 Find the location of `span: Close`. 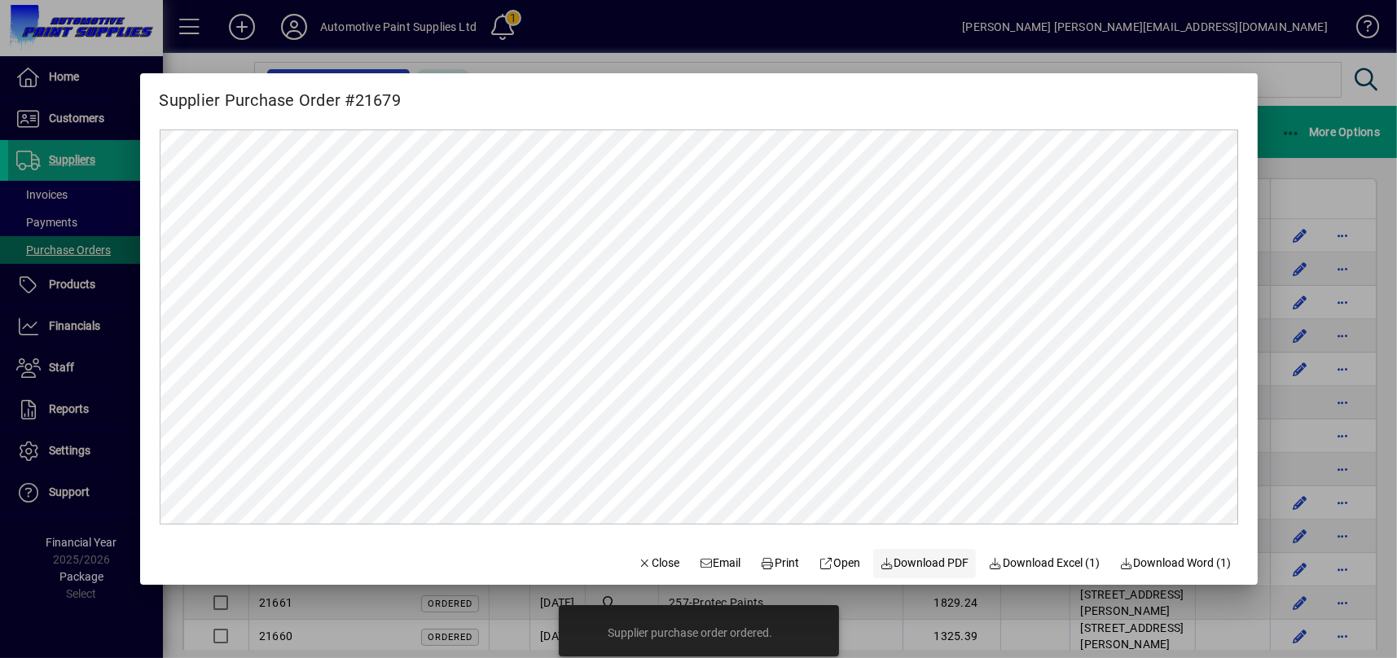

span: Close is located at coordinates (659, 563).